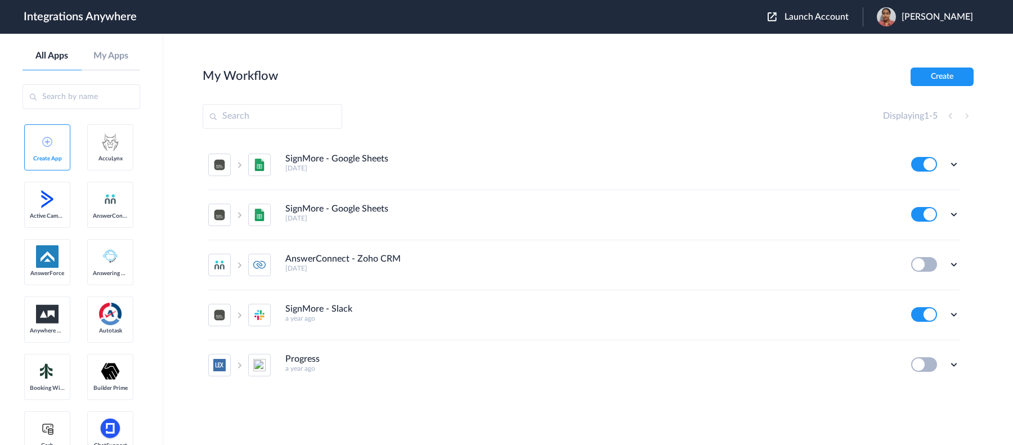 The width and height of the screenshot is (1013, 445). I want to click on span: Autotask, so click(110, 331).